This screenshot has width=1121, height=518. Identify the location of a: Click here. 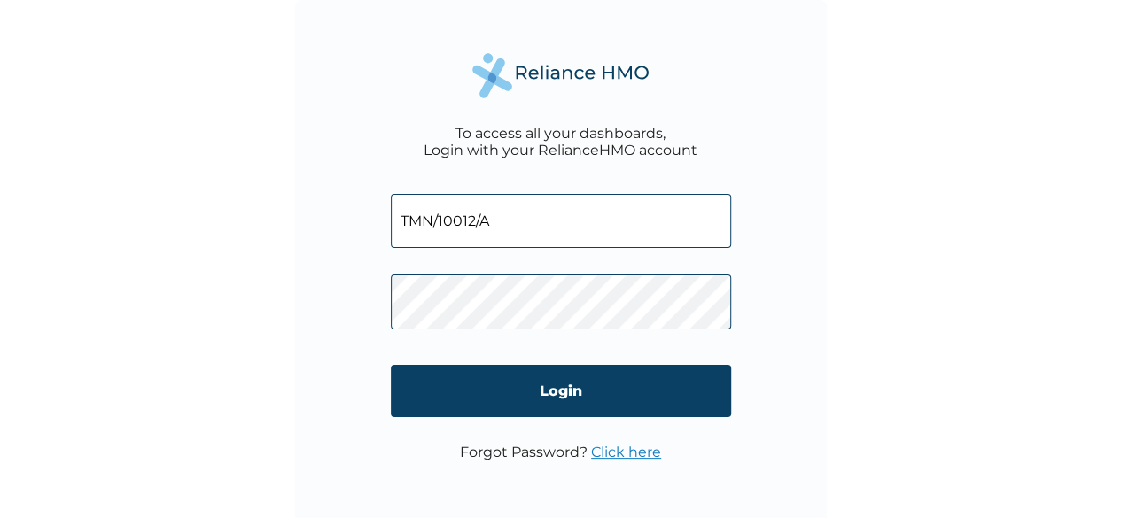
(625, 452).